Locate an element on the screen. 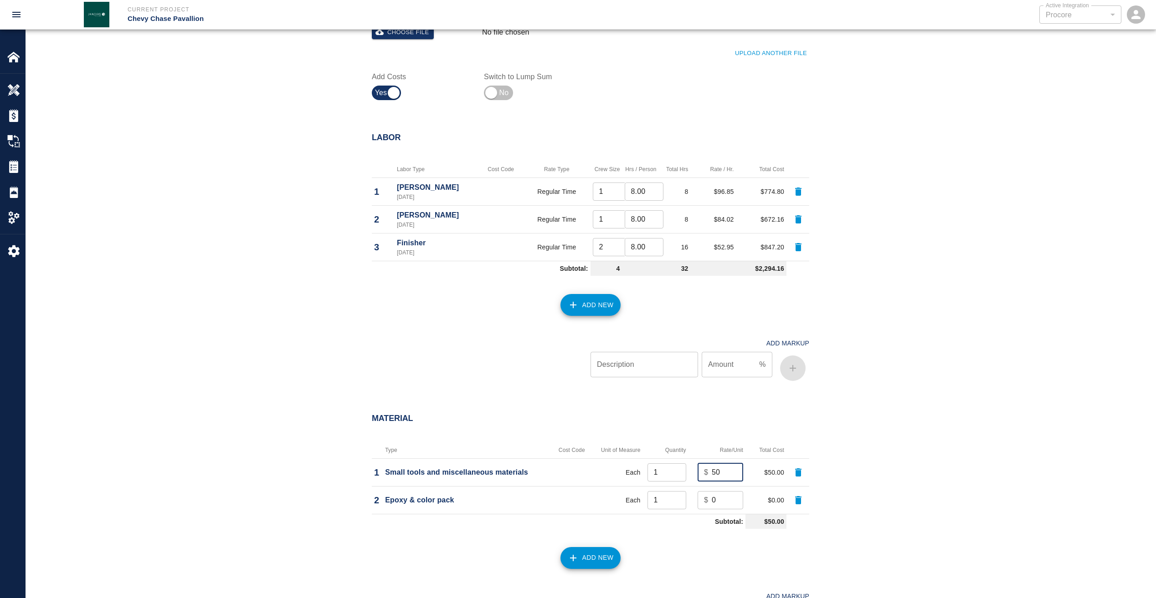 The width and height of the screenshot is (1156, 598). th: Rate/Unit is located at coordinates (716, 450).